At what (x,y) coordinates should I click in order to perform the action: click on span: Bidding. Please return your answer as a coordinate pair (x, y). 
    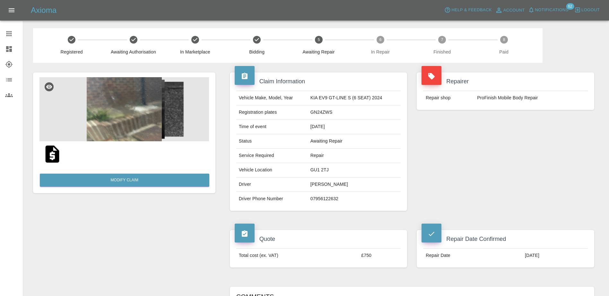
    Looking at the image, I should click on (257, 52).